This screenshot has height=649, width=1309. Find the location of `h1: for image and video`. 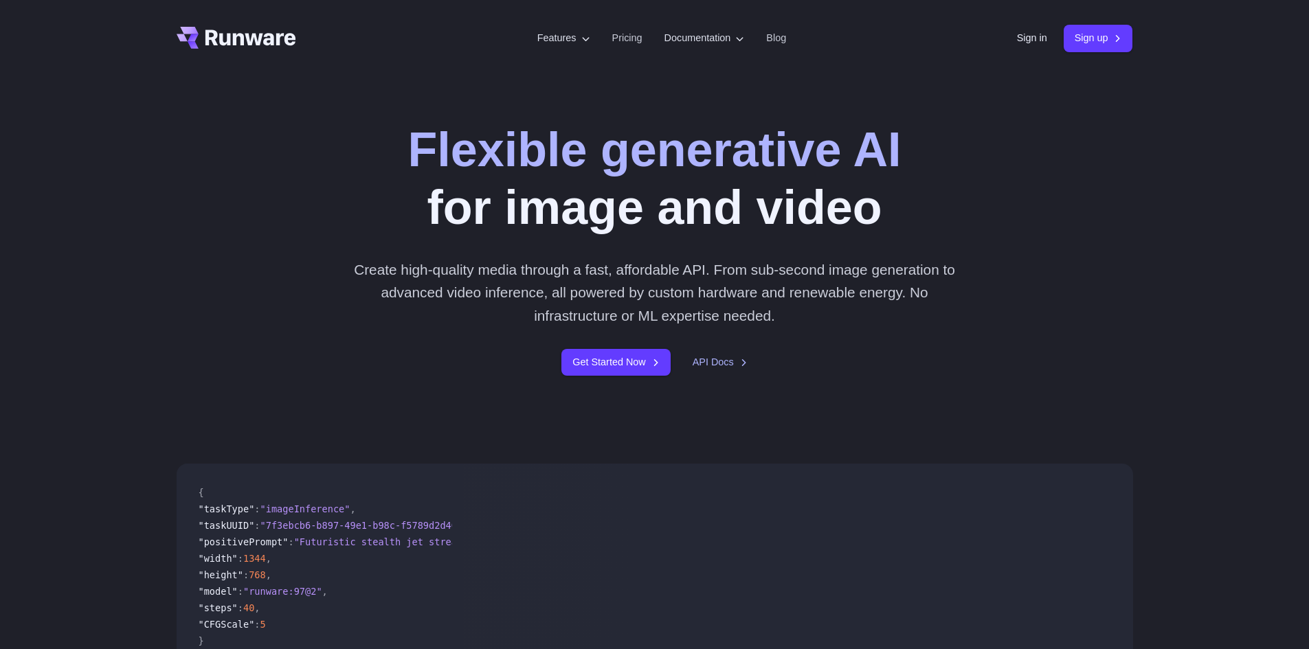

h1: for image and video is located at coordinates (654, 179).